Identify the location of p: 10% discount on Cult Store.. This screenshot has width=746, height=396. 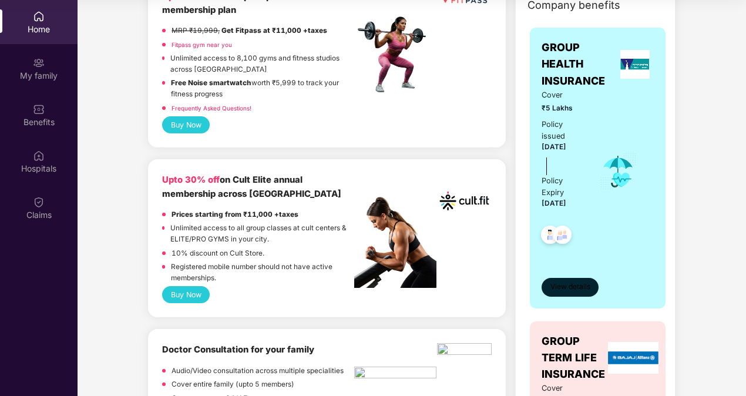
(218, 253).